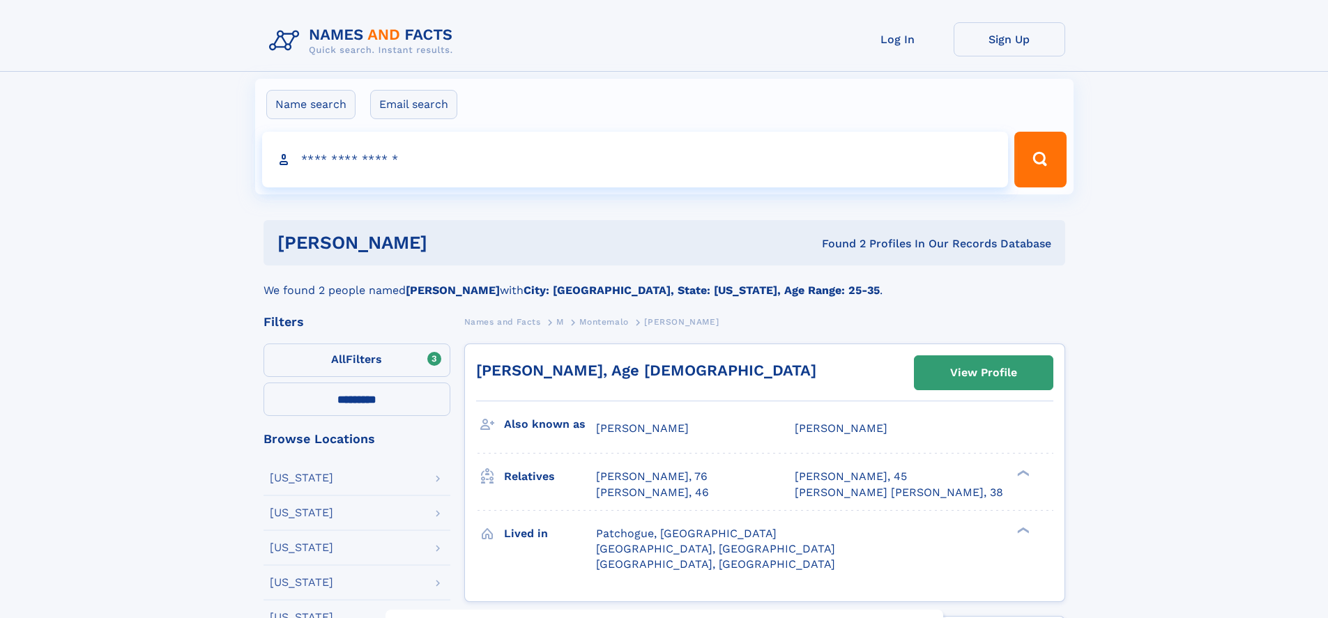 Image resolution: width=1328 pixels, height=618 pixels. What do you see at coordinates (984, 373) in the screenshot?
I see `div: View Profile` at bounding box center [984, 373].